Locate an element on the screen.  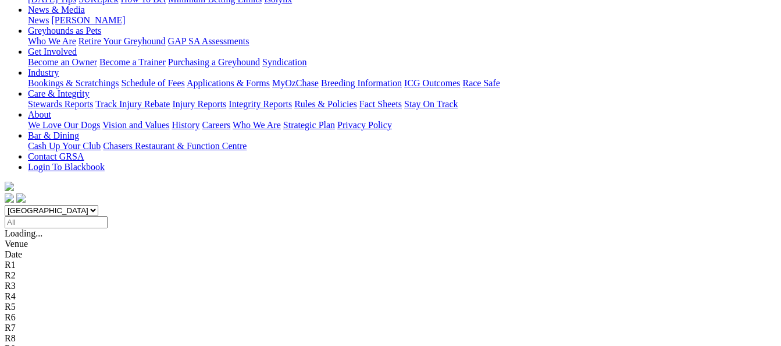
a: Careers is located at coordinates (216, 124).